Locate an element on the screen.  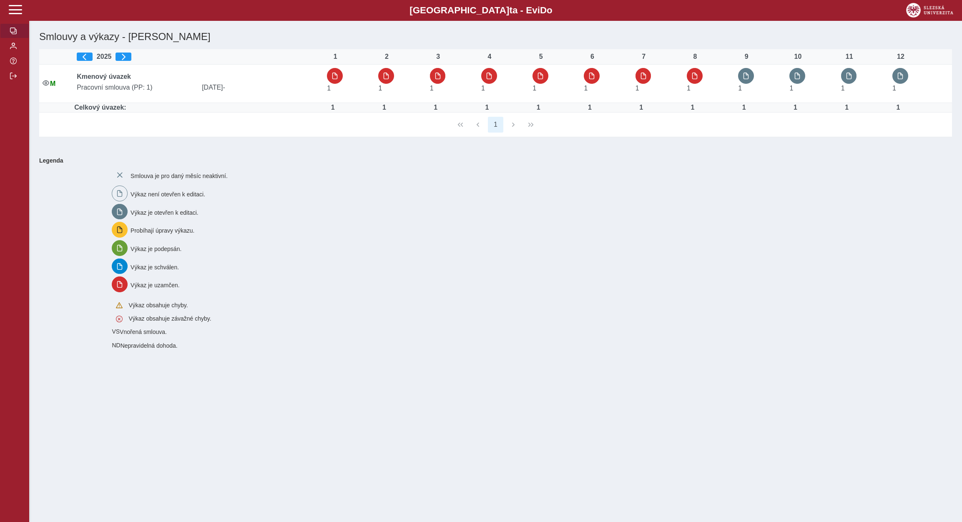
div: 2025 is located at coordinates (198, 57).